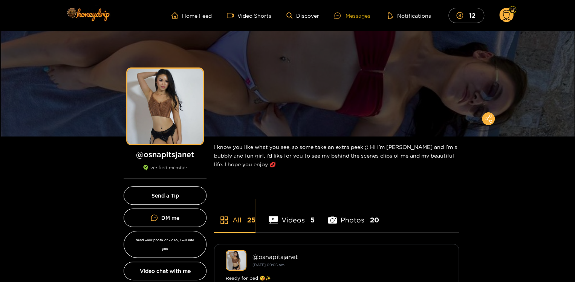 The height and width of the screenshot is (282, 575). What do you see at coordinates (302, 15) in the screenshot?
I see `a: Discover` at bounding box center [302, 15].